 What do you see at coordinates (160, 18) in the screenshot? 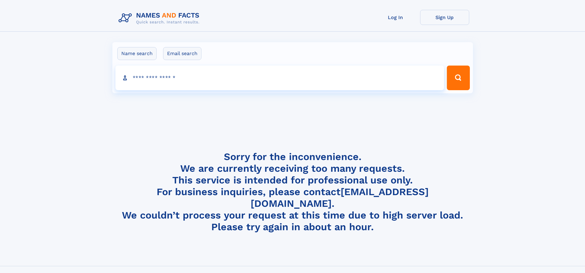
I see `img: Logo Names and Facts` at bounding box center [160, 18].